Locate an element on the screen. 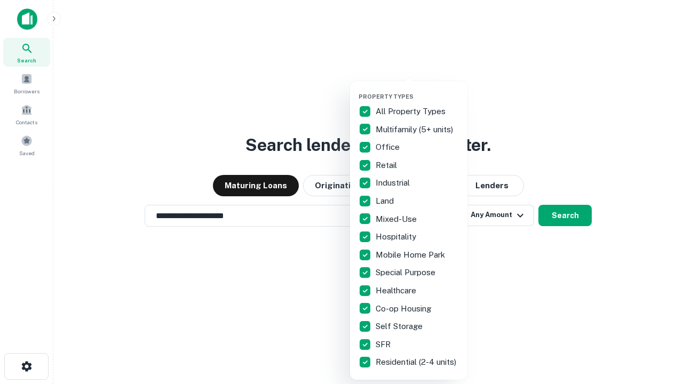  p: All Property Types is located at coordinates (412, 112).